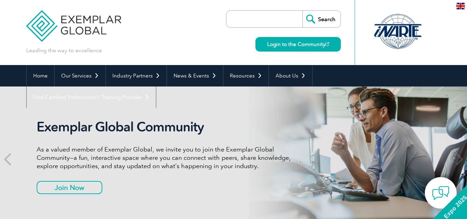  Describe the element at coordinates (91, 97) in the screenshot. I see `a: Find Certified Professional / Training Provider` at that location.